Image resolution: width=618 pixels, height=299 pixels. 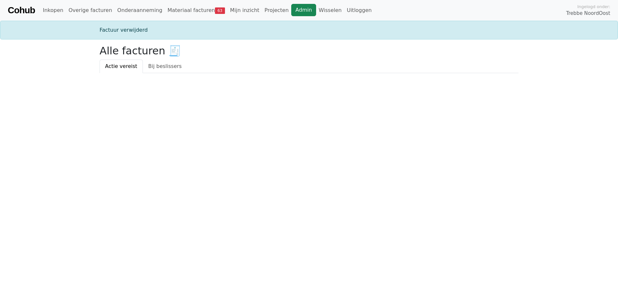 What do you see at coordinates (121, 66) in the screenshot?
I see `a: Actie vereist` at bounding box center [121, 66].